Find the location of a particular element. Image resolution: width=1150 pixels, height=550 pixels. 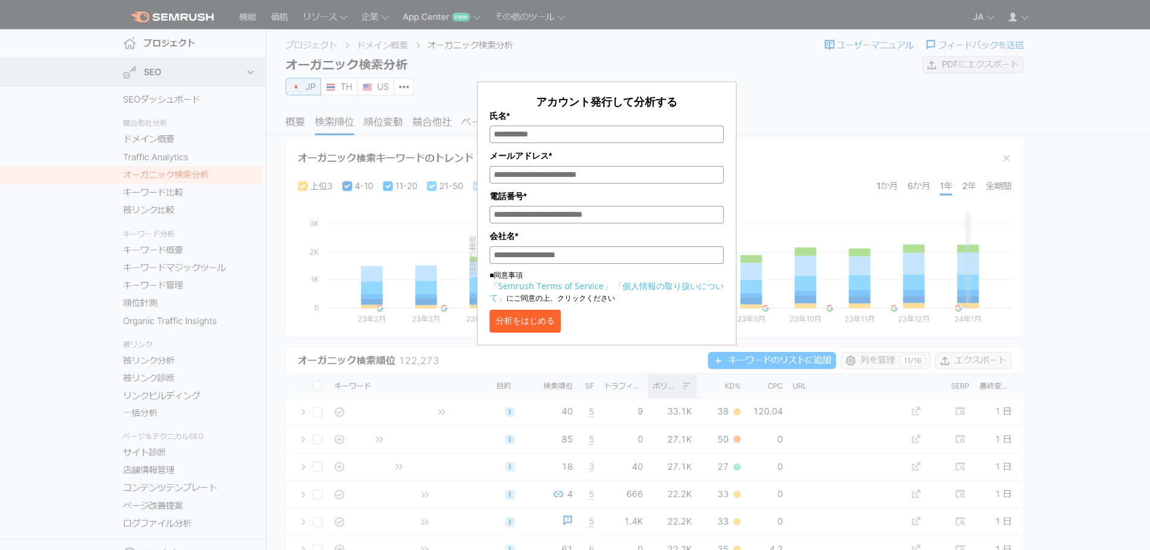

a: 「Semrush Terms of Service」 is located at coordinates (550, 285).